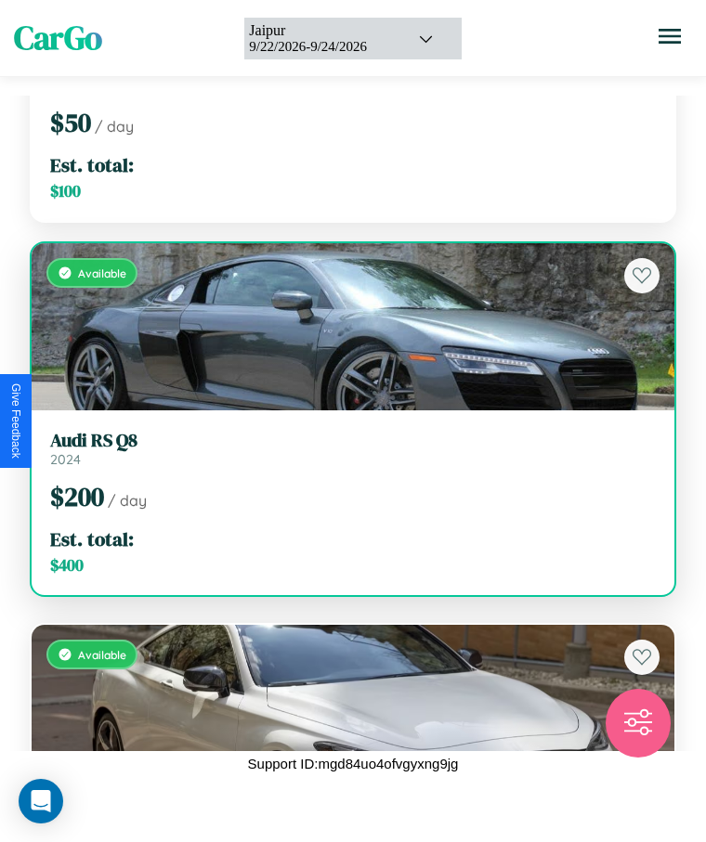 This screenshot has width=706, height=842. I want to click on div: 9 / 22 / 2026 - 9 / 24 / 2026, so click(321, 46).